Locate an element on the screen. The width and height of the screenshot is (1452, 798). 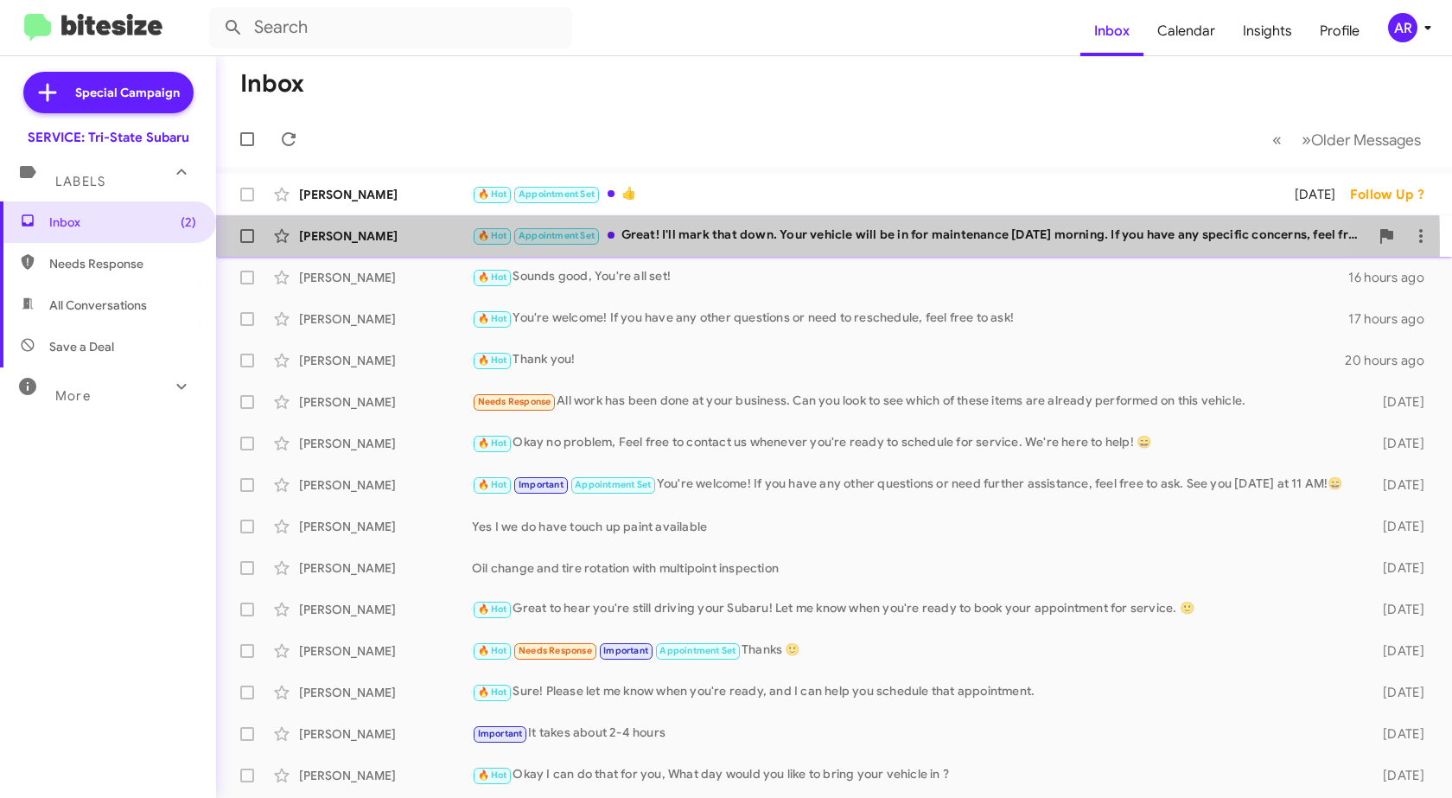
button: AR is located at coordinates (1403, 28).